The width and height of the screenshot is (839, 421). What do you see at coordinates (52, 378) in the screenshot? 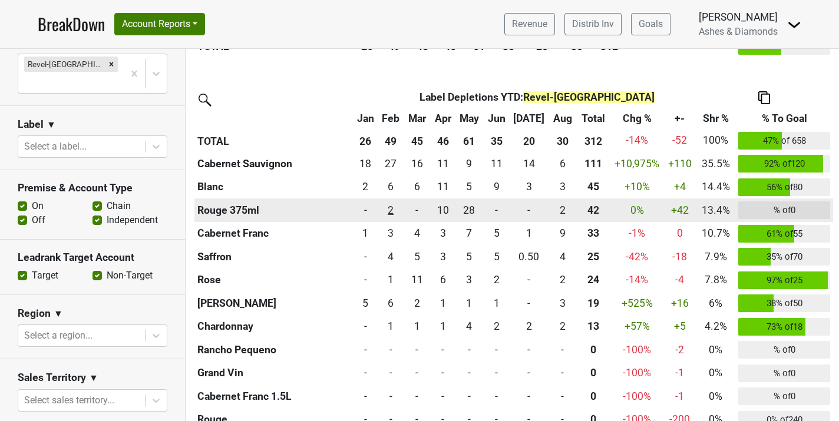
I see `h3: Sales Territory` at bounding box center [52, 378].